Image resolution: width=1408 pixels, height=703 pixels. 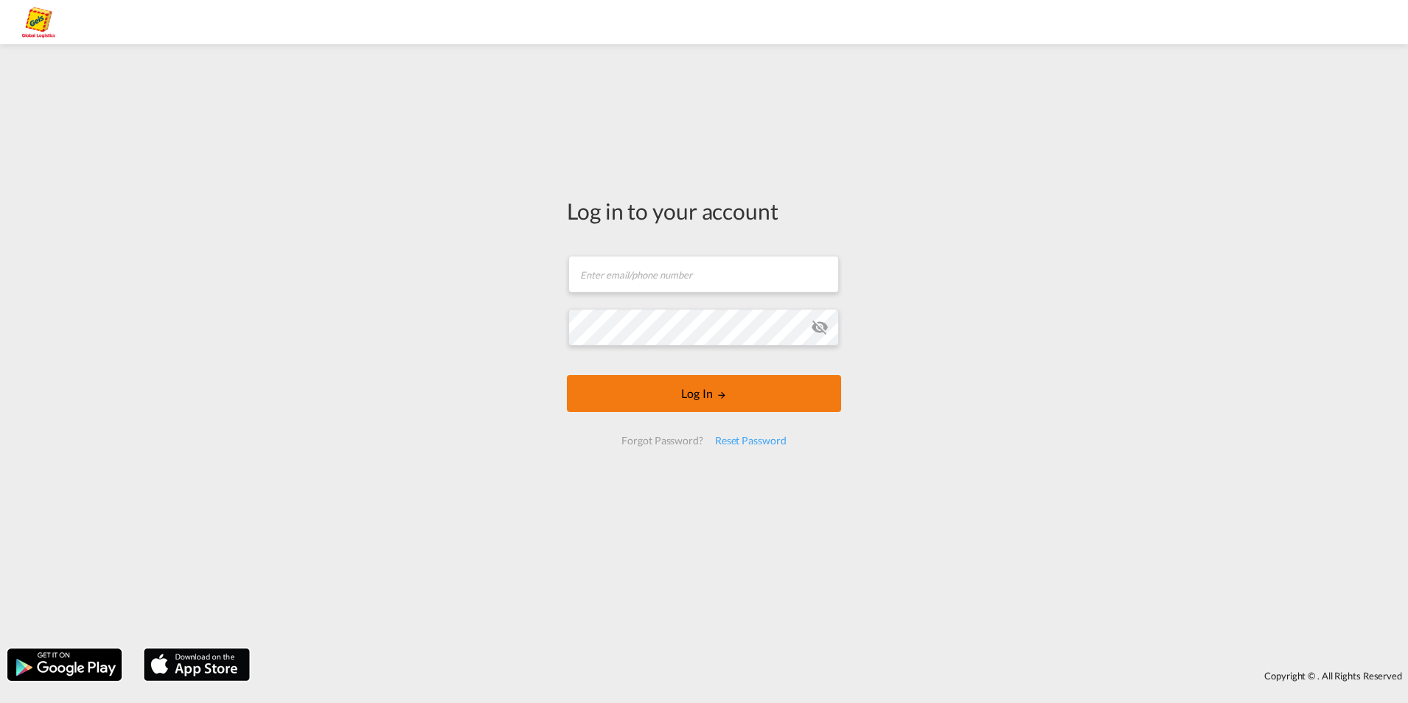 What do you see at coordinates (703, 274) in the screenshot?
I see `input: Enter email/phone number` at bounding box center [703, 274].